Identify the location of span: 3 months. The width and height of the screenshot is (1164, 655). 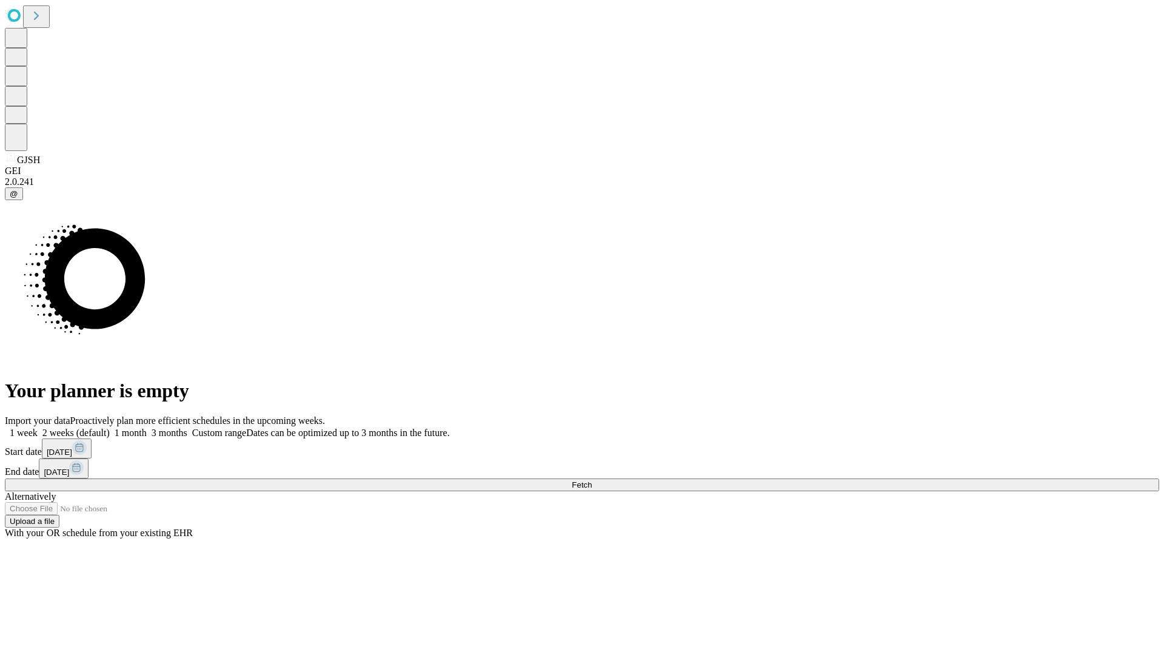
(169, 432).